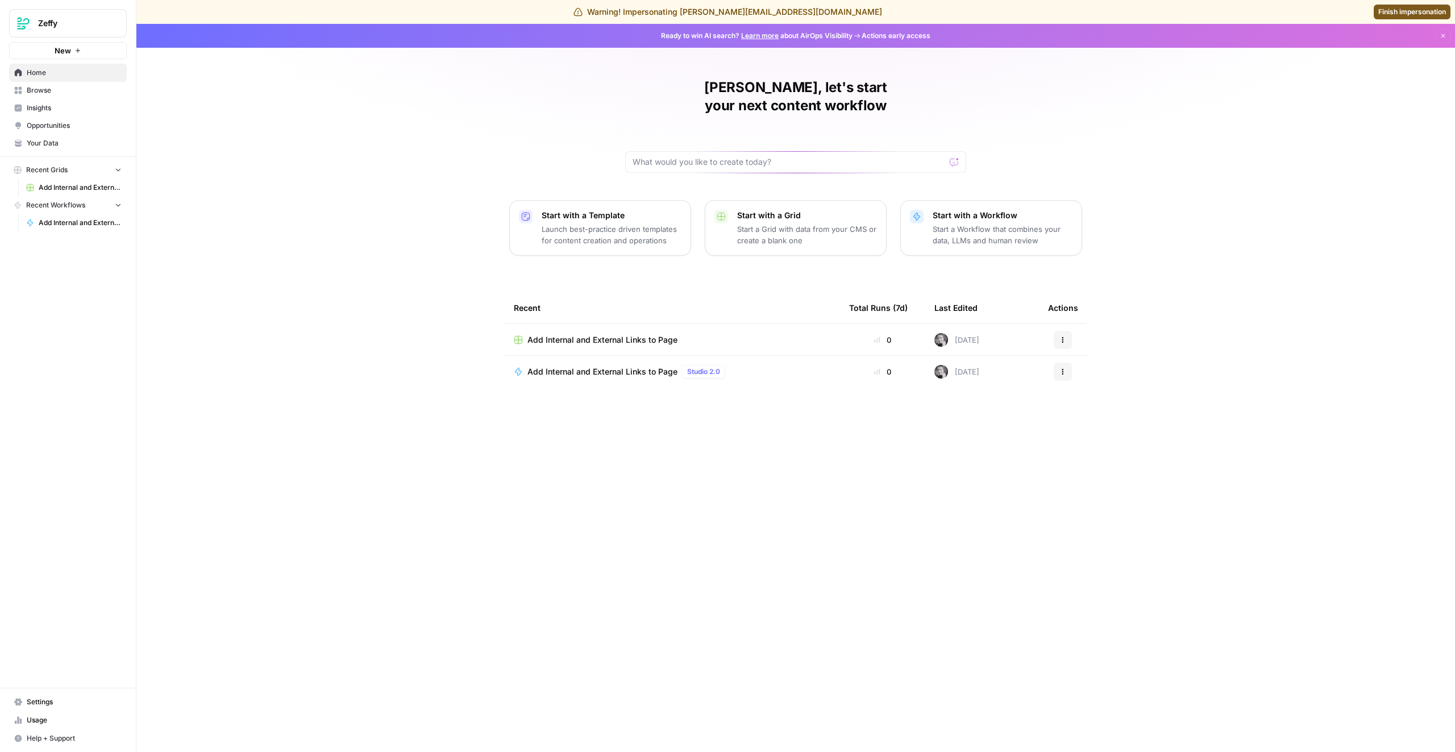  Describe the element at coordinates (1411, 12) in the screenshot. I see `a: Finish impersonation` at that location.